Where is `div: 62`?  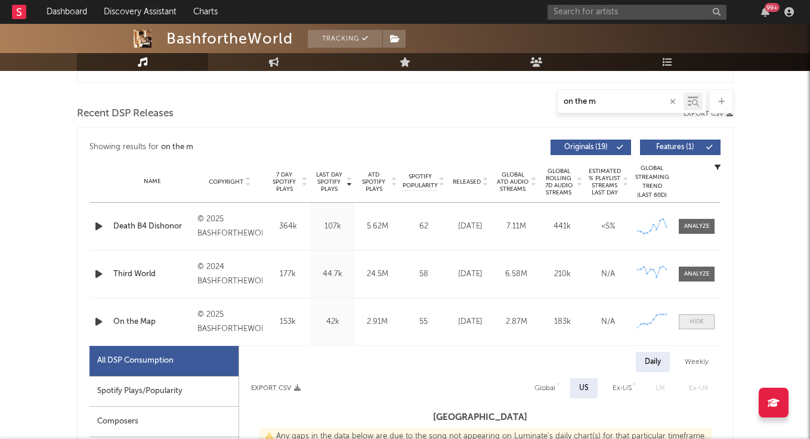
div: 62 is located at coordinates (424, 227).